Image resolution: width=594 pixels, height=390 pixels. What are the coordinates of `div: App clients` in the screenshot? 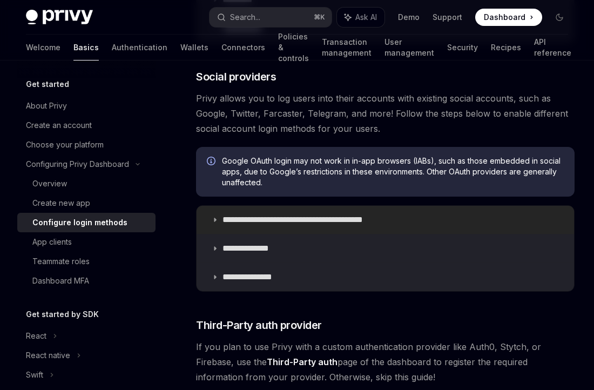 It's located at (52, 242).